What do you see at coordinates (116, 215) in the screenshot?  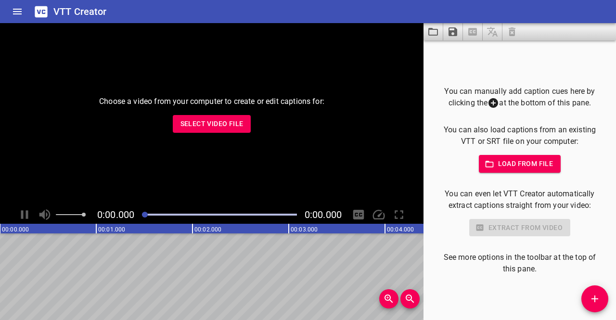 I see `span: Current Time` at bounding box center [116, 215].